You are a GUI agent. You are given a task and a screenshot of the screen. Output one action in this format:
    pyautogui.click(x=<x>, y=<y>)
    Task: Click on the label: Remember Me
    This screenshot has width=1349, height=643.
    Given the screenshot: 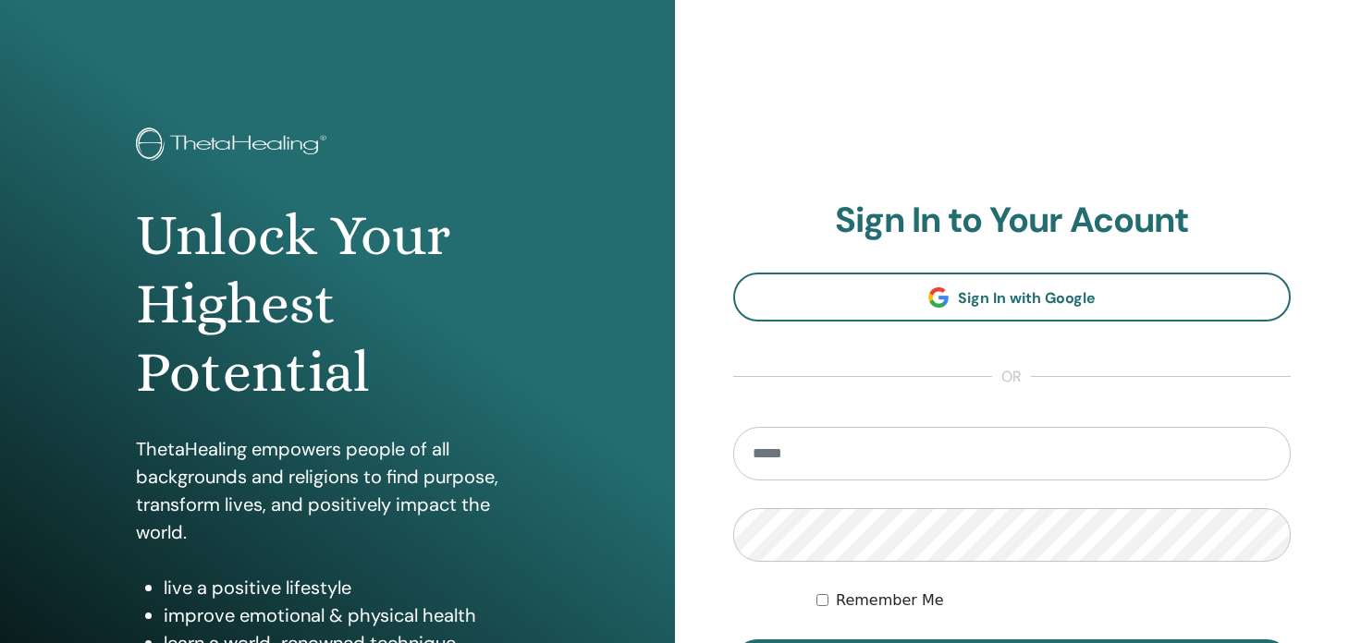 What is the action you would take?
    pyautogui.click(x=889, y=601)
    